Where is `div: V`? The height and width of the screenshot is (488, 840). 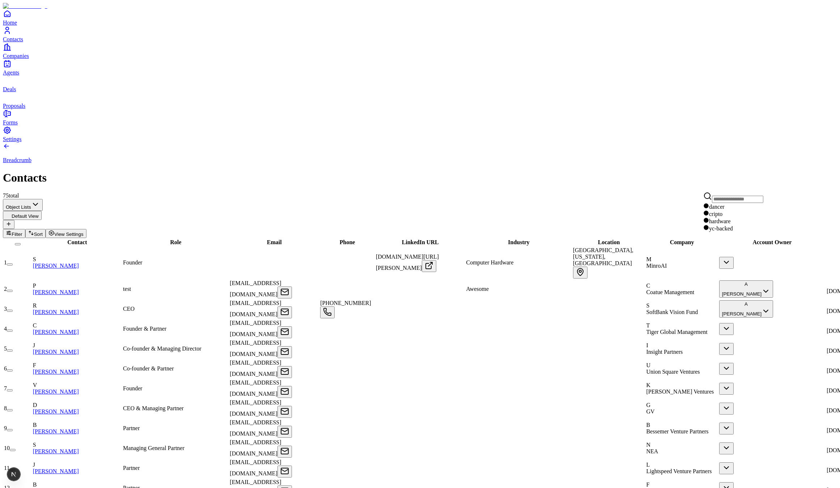 div: V is located at coordinates (77, 385).